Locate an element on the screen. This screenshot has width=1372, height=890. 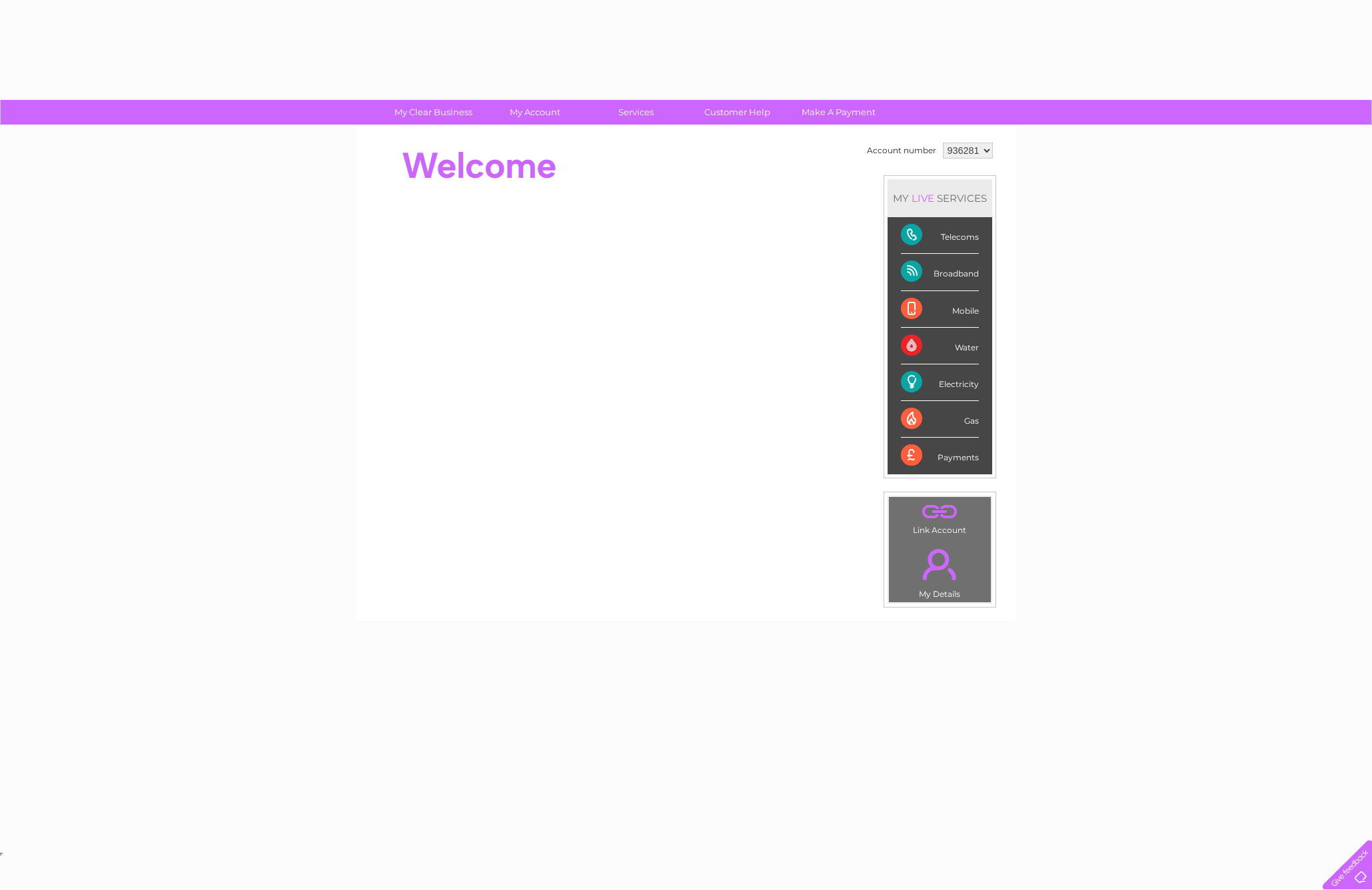
a: My Account is located at coordinates (534, 112).